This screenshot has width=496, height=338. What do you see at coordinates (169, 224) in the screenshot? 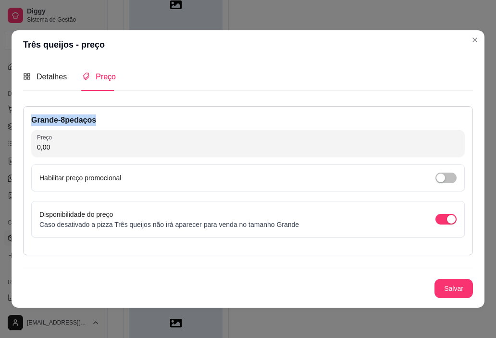
I see `p: Caso desativado a pizza Três queijos não irá aparecer para venda no tamanho Grande` at bounding box center [169, 224].